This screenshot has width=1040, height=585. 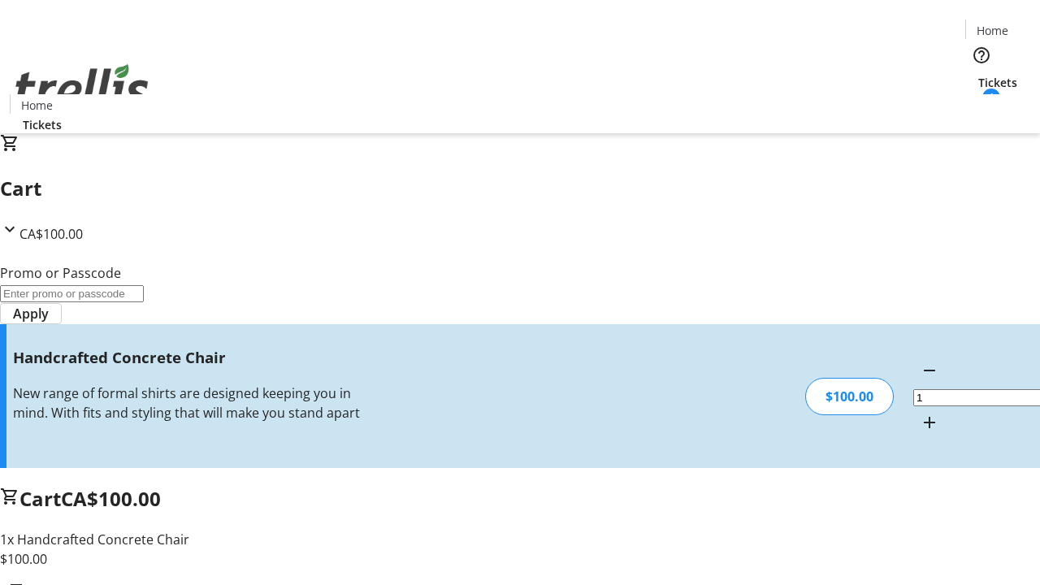 I want to click on button: Cart, so click(x=982, y=107).